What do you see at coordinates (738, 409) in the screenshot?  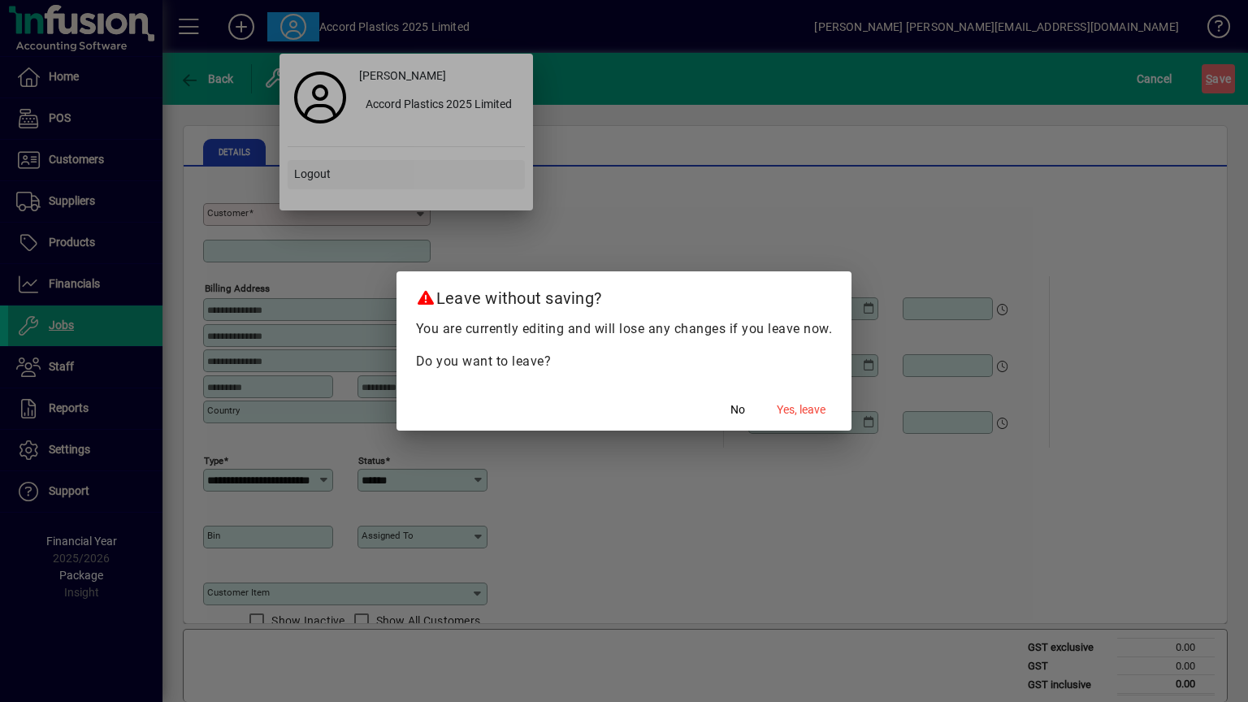 I see `button: No` at bounding box center [738, 409].